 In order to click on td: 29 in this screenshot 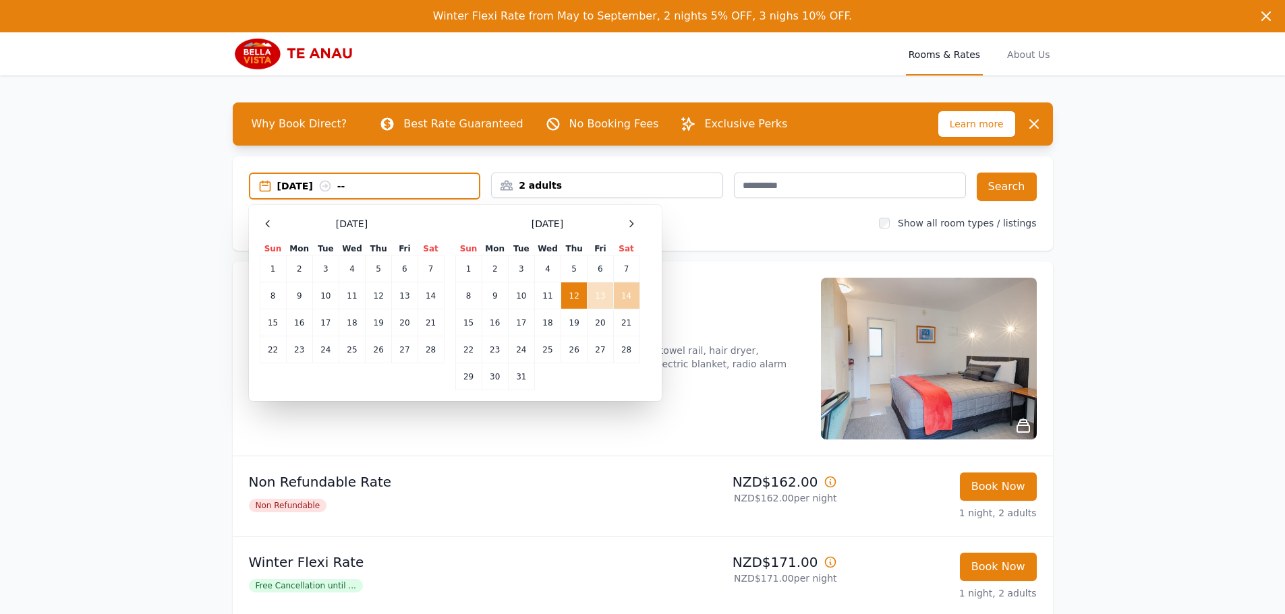, I will do `click(468, 377)`.